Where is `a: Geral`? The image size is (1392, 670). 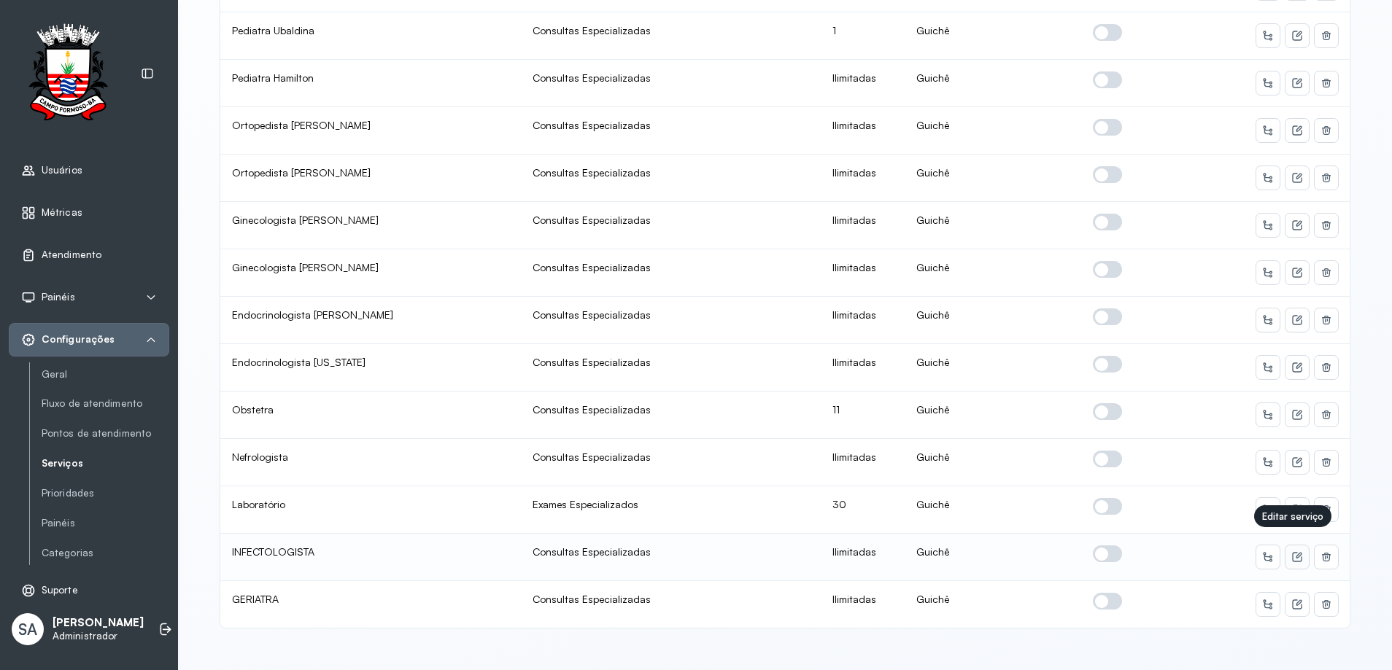 a: Geral is located at coordinates (105, 374).